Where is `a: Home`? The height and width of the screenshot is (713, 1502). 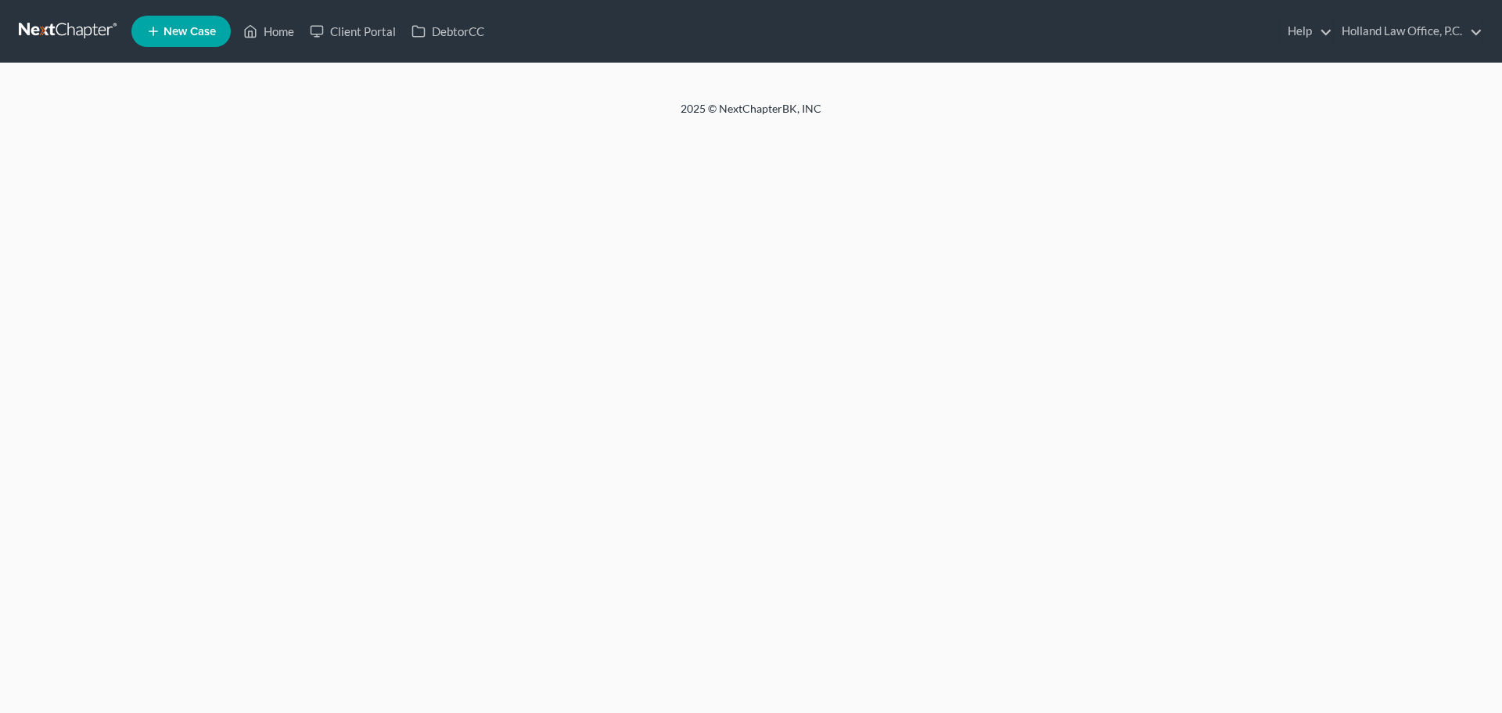
a: Home is located at coordinates (268, 31).